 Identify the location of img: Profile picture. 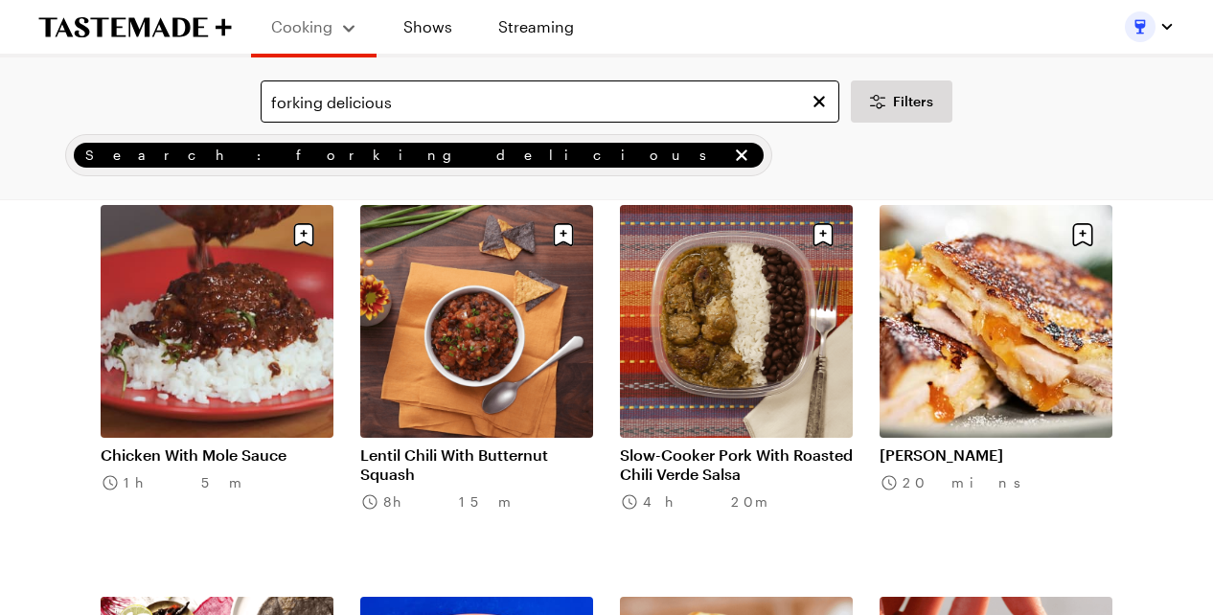
(1141, 27).